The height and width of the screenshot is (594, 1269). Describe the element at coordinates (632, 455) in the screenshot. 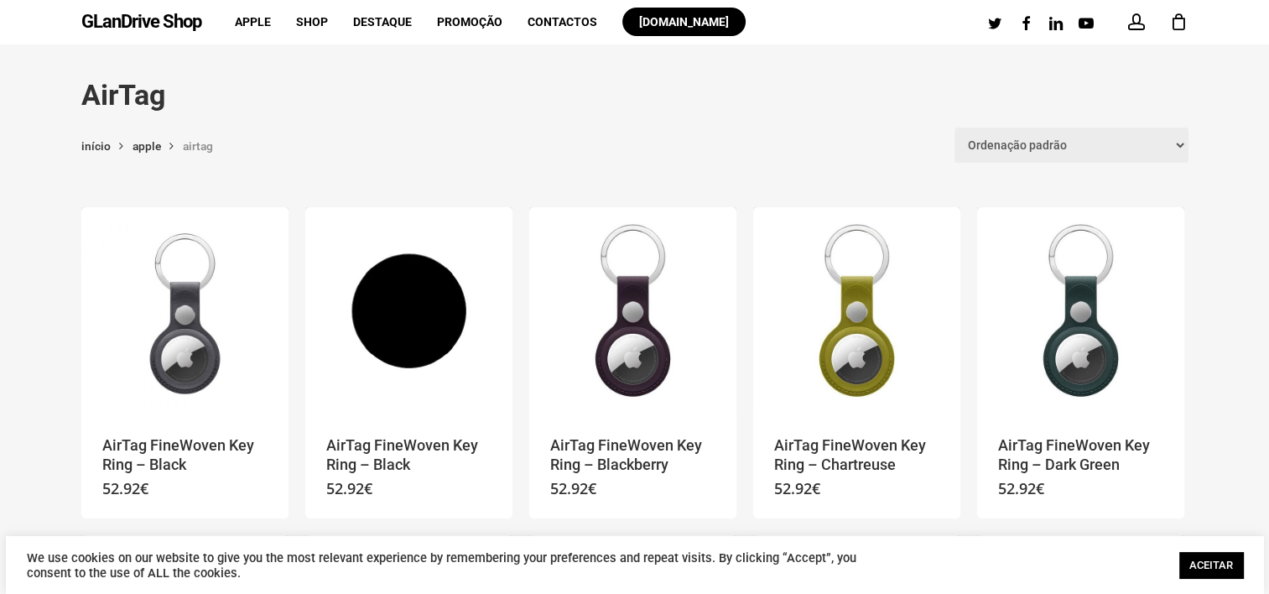

I see `h2: AirTag FineWoven Key Ring – Blackberry` at that location.